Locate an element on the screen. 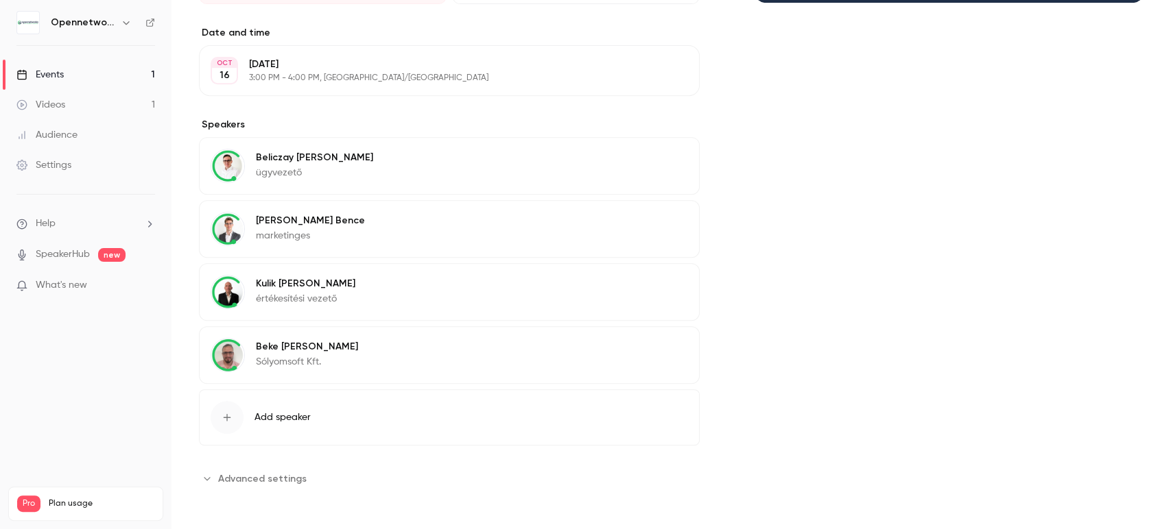  img: Szabó Bence is located at coordinates (228, 229).